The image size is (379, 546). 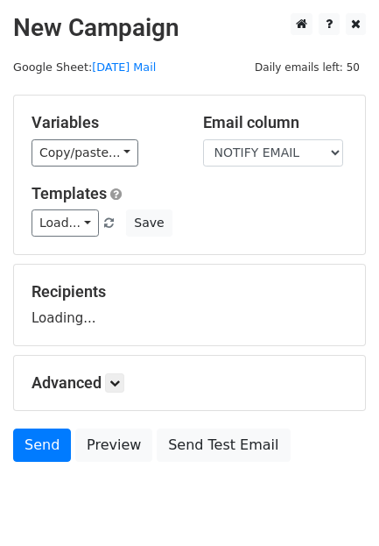 I want to click on h5: Advanced, so click(x=189, y=383).